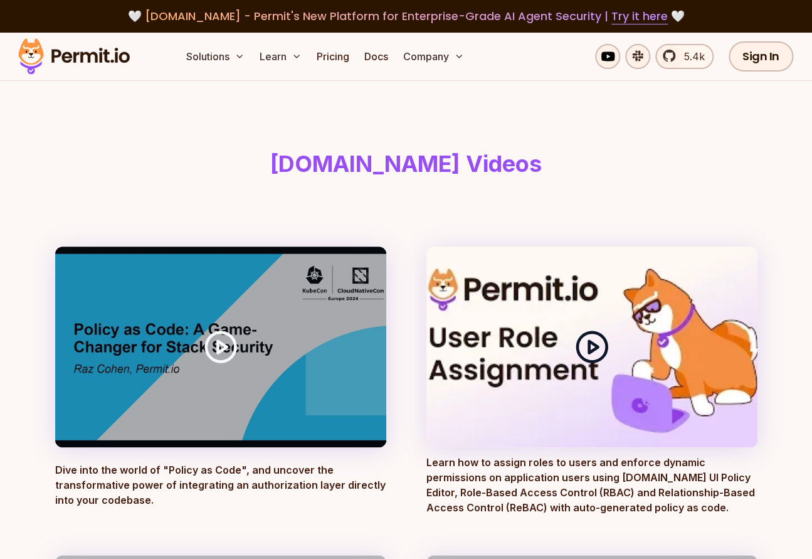 The width and height of the screenshot is (812, 559). I want to click on p: Learn how to assign roles to users and enforce dynamic permissions on application users using [DO..., so click(592, 485).